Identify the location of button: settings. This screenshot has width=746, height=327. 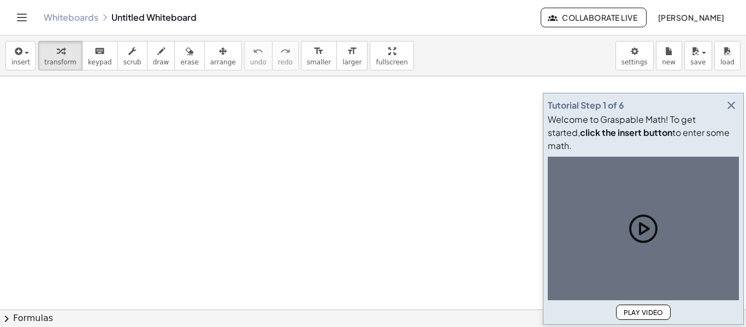
(635, 56).